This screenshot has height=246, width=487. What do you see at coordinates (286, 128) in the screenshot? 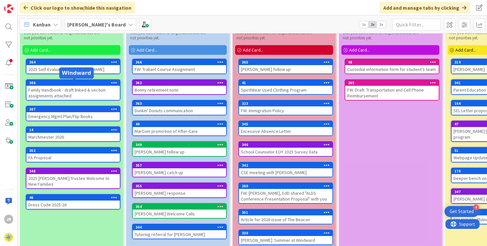
I see `a: 345Excessive Absence Letter` at bounding box center [286, 128].